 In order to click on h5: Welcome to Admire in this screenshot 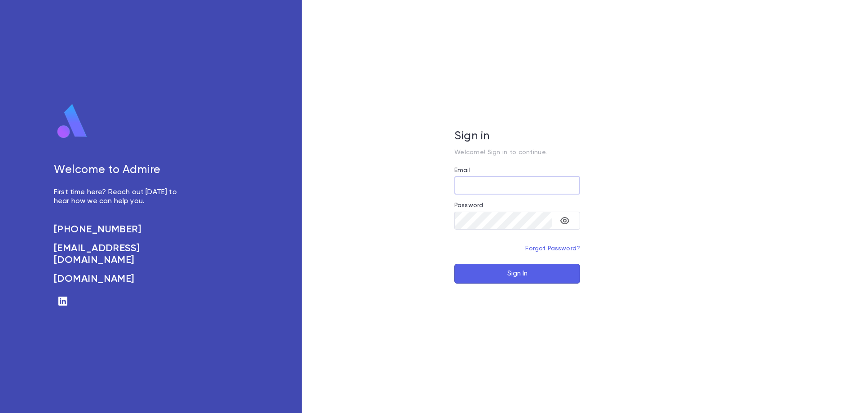, I will do `click(120, 170)`.